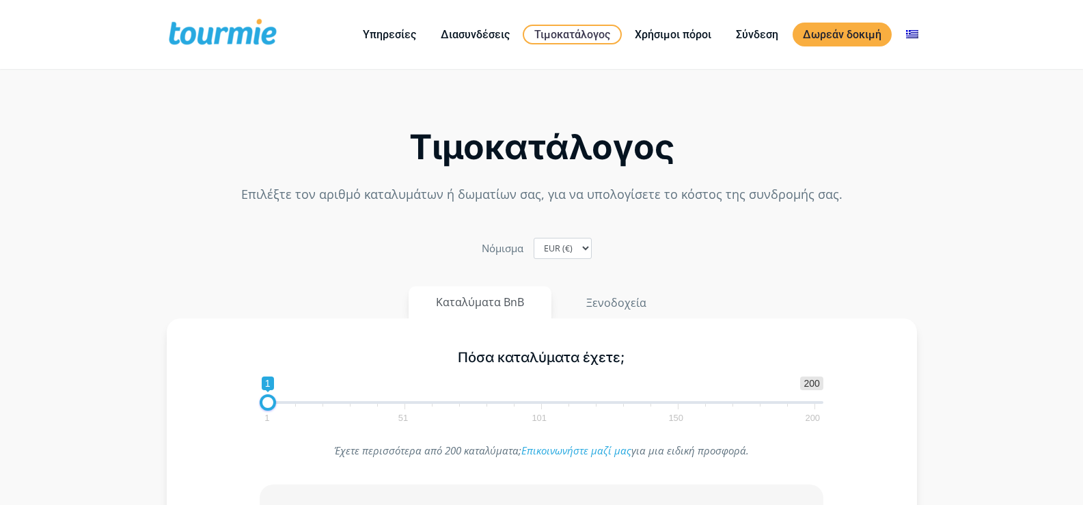  What do you see at coordinates (572, 34) in the screenshot?
I see `a: Τιμοκατάλογος` at bounding box center [572, 34].